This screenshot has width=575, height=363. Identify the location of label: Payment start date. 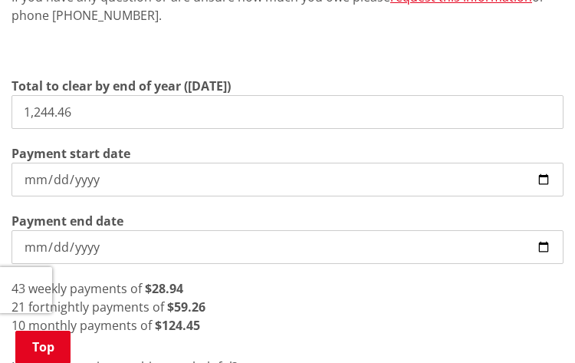
(71, 153).